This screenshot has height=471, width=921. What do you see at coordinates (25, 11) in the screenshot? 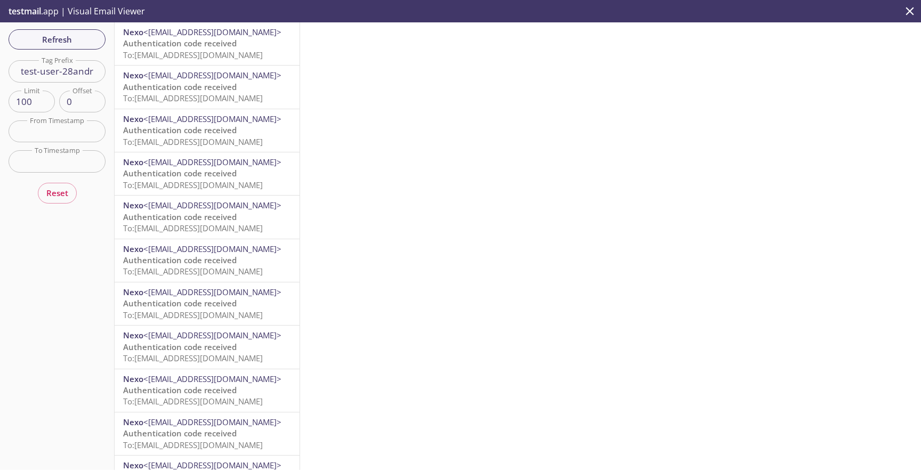
I see `span: testmail` at bounding box center [25, 11].